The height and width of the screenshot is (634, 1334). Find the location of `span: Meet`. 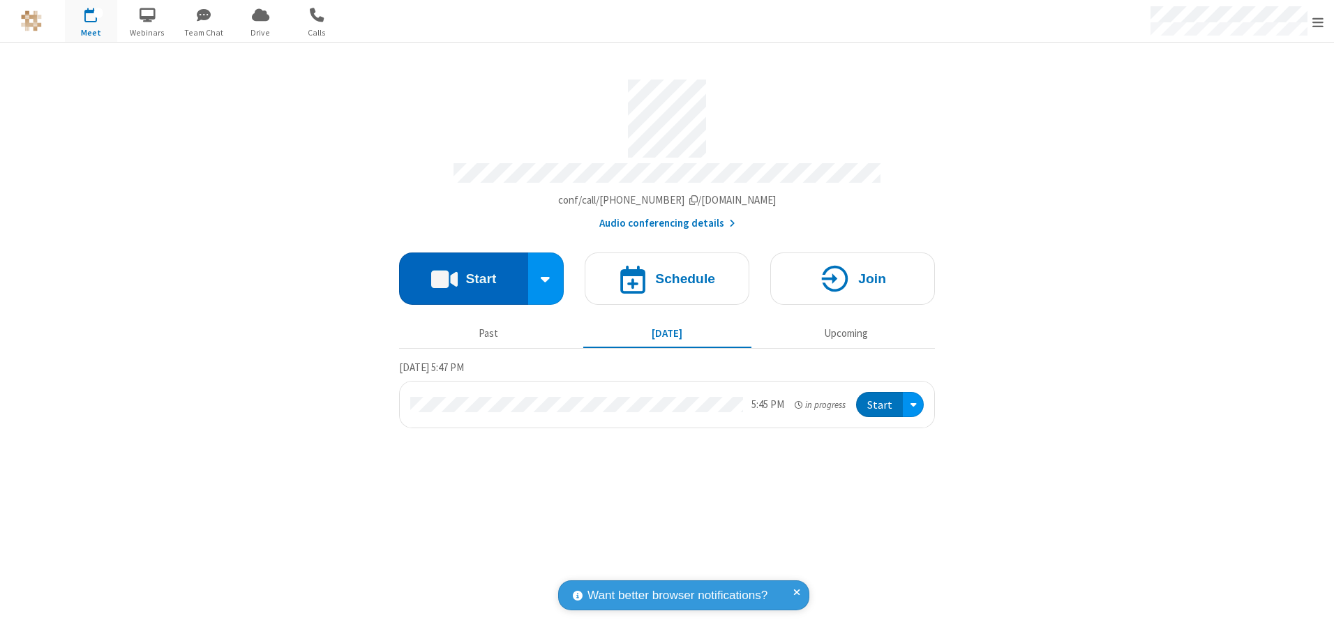

span: Meet is located at coordinates (91, 33).